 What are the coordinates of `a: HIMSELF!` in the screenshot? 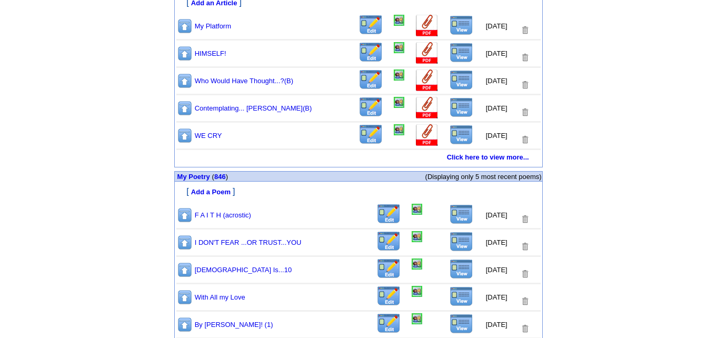 It's located at (211, 53).